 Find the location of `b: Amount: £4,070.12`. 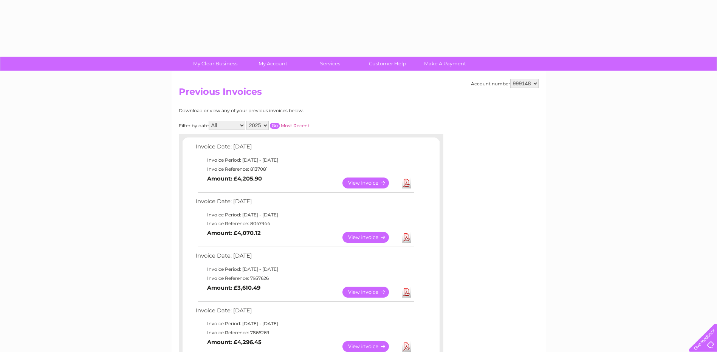

b: Amount: £4,070.12 is located at coordinates (234, 233).